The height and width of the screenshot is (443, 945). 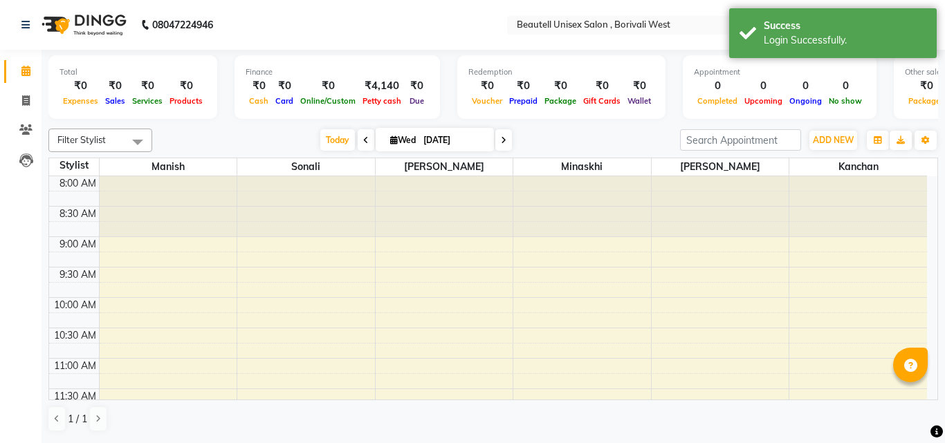 I want to click on img: logo, so click(x=82, y=25).